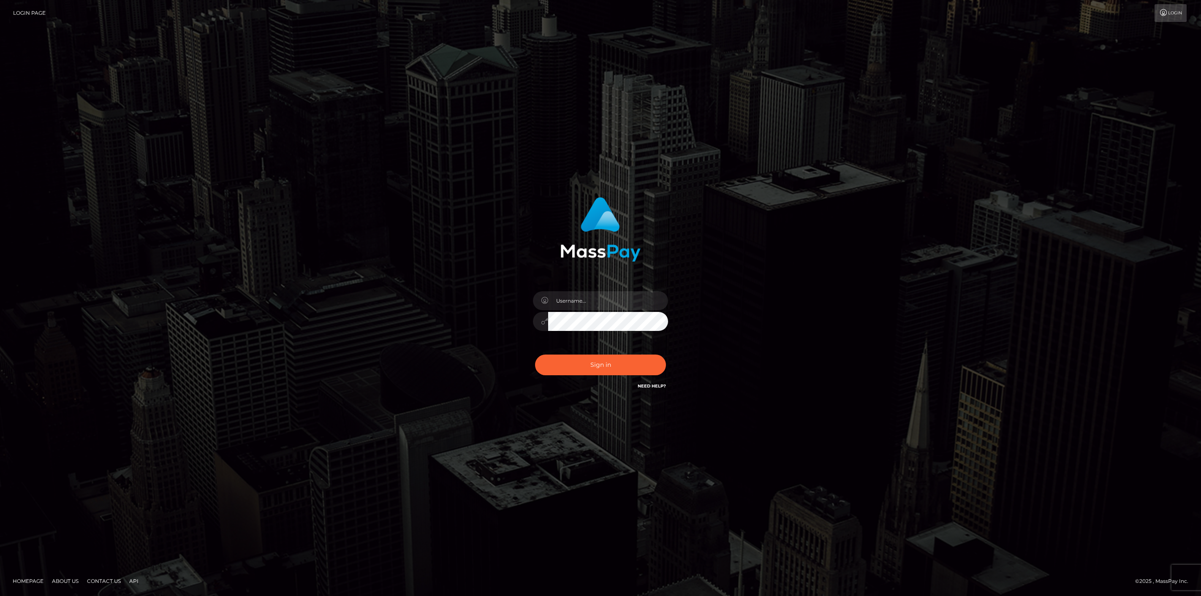 The image size is (1201, 596). What do you see at coordinates (601, 229) in the screenshot?
I see `img: MassPay Login` at bounding box center [601, 229].